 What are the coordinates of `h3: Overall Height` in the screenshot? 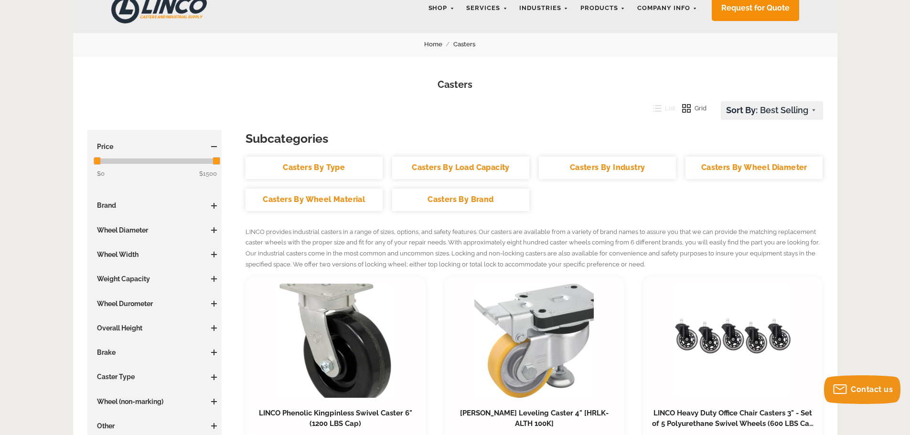 It's located at (155, 328).